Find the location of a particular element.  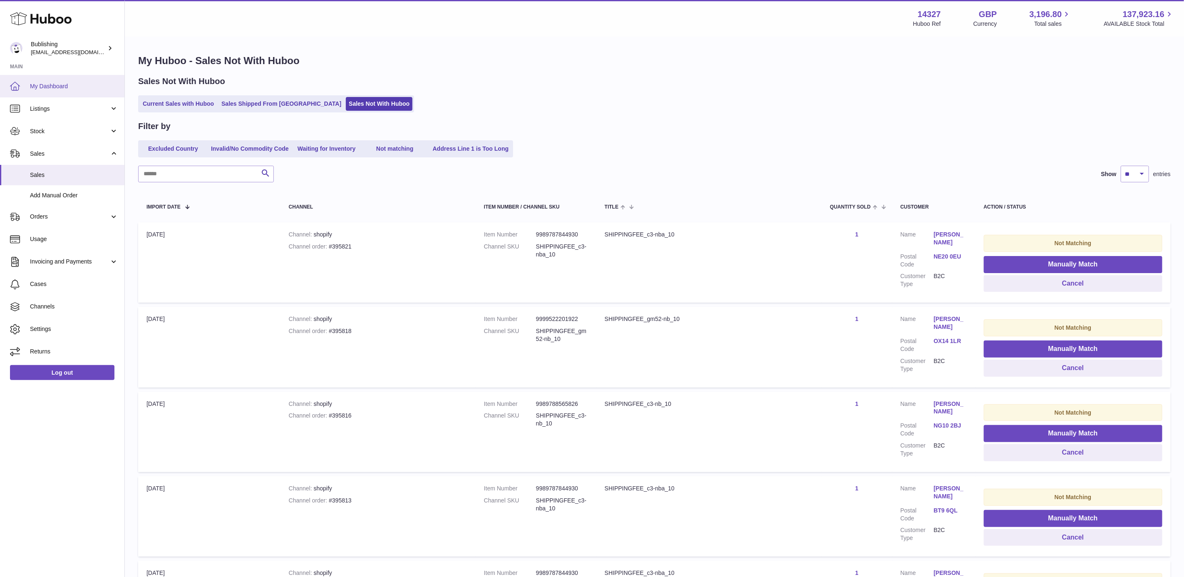

span: Settings is located at coordinates (74, 329).